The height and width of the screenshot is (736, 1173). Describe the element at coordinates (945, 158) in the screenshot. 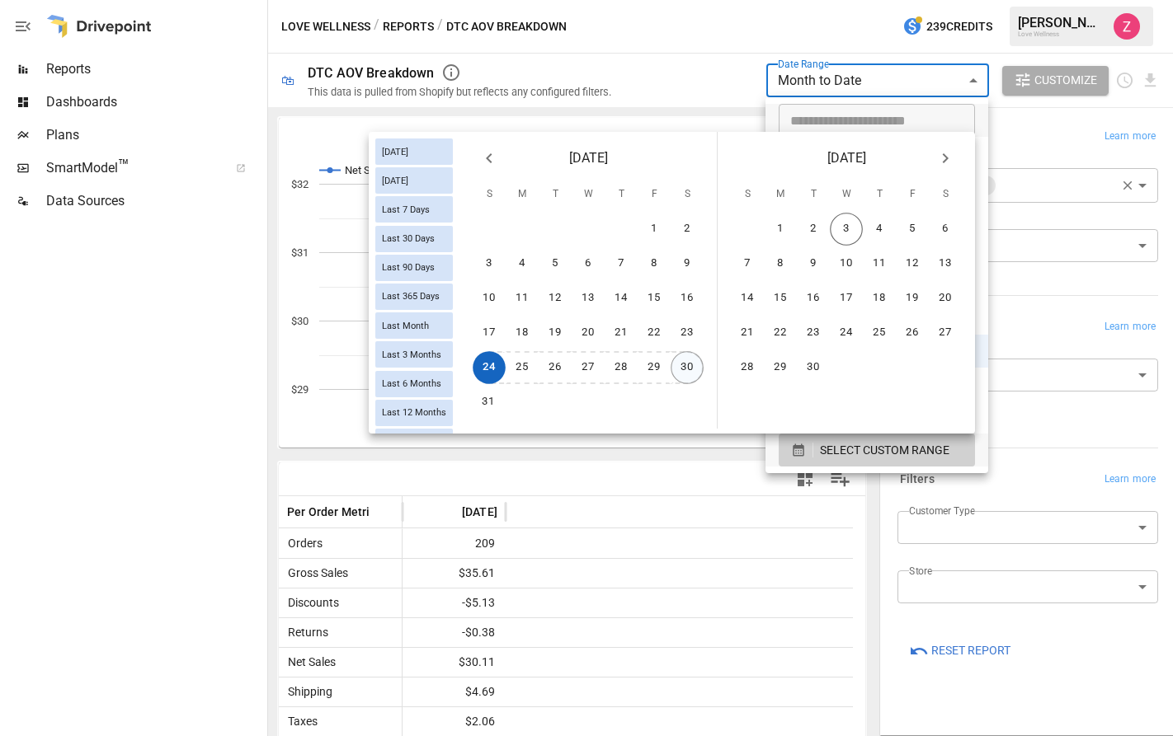

I see `button: Next month` at that location.